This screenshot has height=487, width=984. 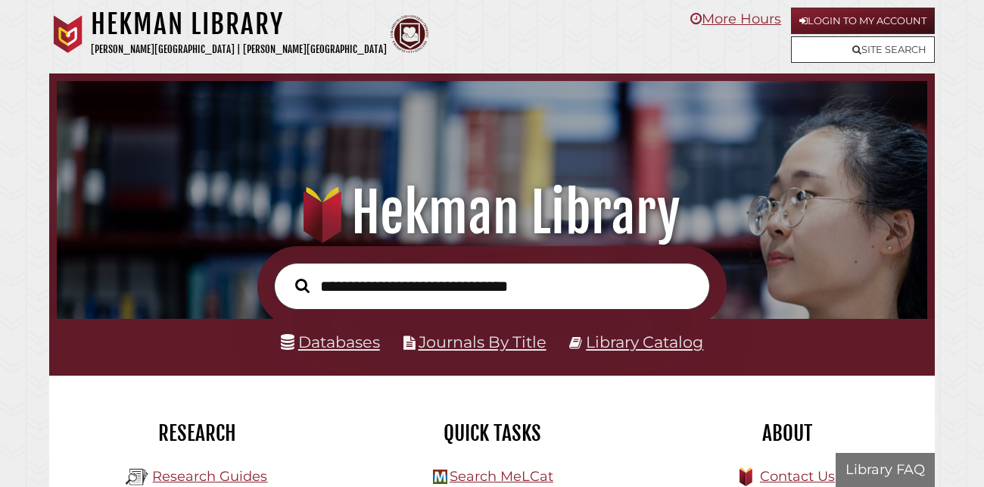 I want to click on h2: About, so click(x=787, y=433).